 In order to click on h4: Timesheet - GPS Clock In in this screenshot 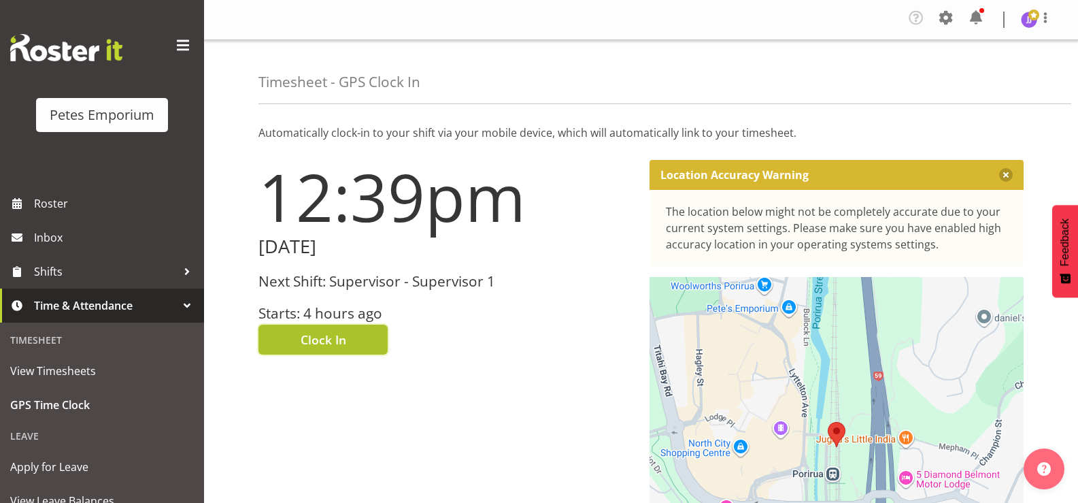, I will do `click(339, 82)`.